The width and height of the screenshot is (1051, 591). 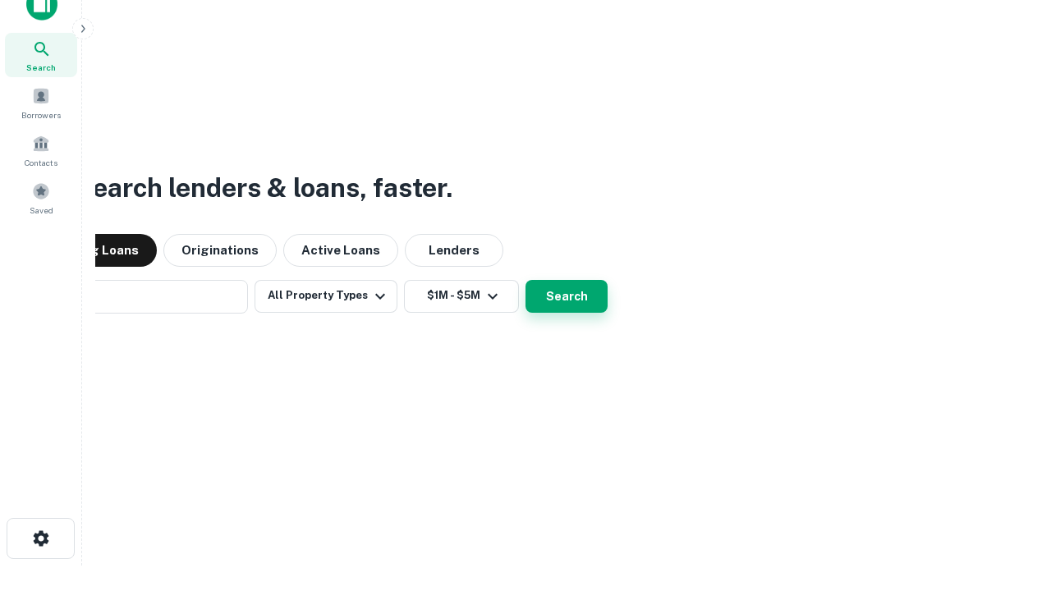 I want to click on span: Saved, so click(x=41, y=210).